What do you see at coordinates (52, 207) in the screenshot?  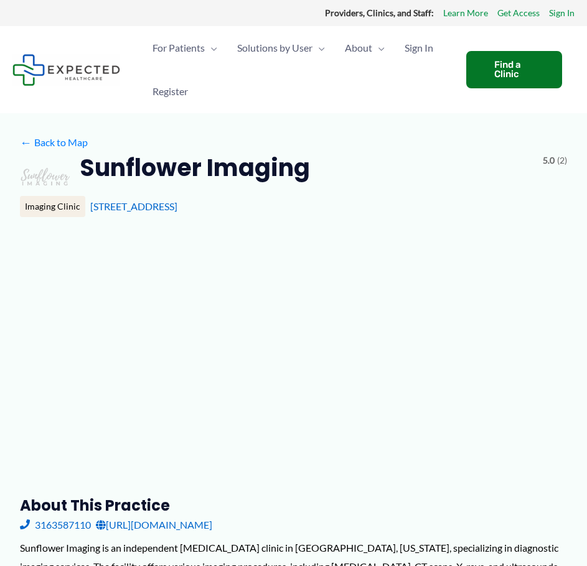 I see `div: Imaging Clinic` at bounding box center [52, 207].